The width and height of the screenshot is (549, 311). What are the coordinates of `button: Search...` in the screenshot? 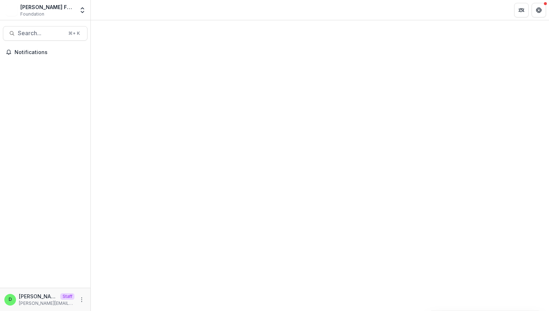 It's located at (45, 33).